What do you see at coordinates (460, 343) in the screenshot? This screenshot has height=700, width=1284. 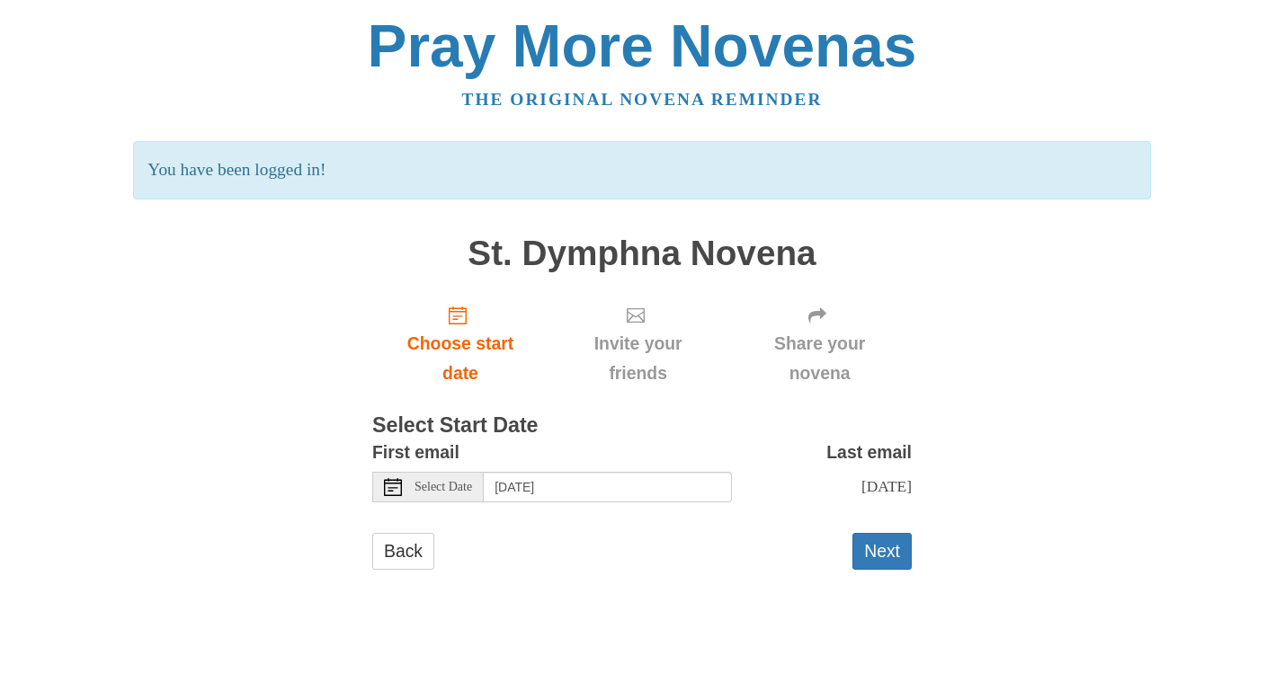 I see `a: Choose start date` at bounding box center [460, 343].